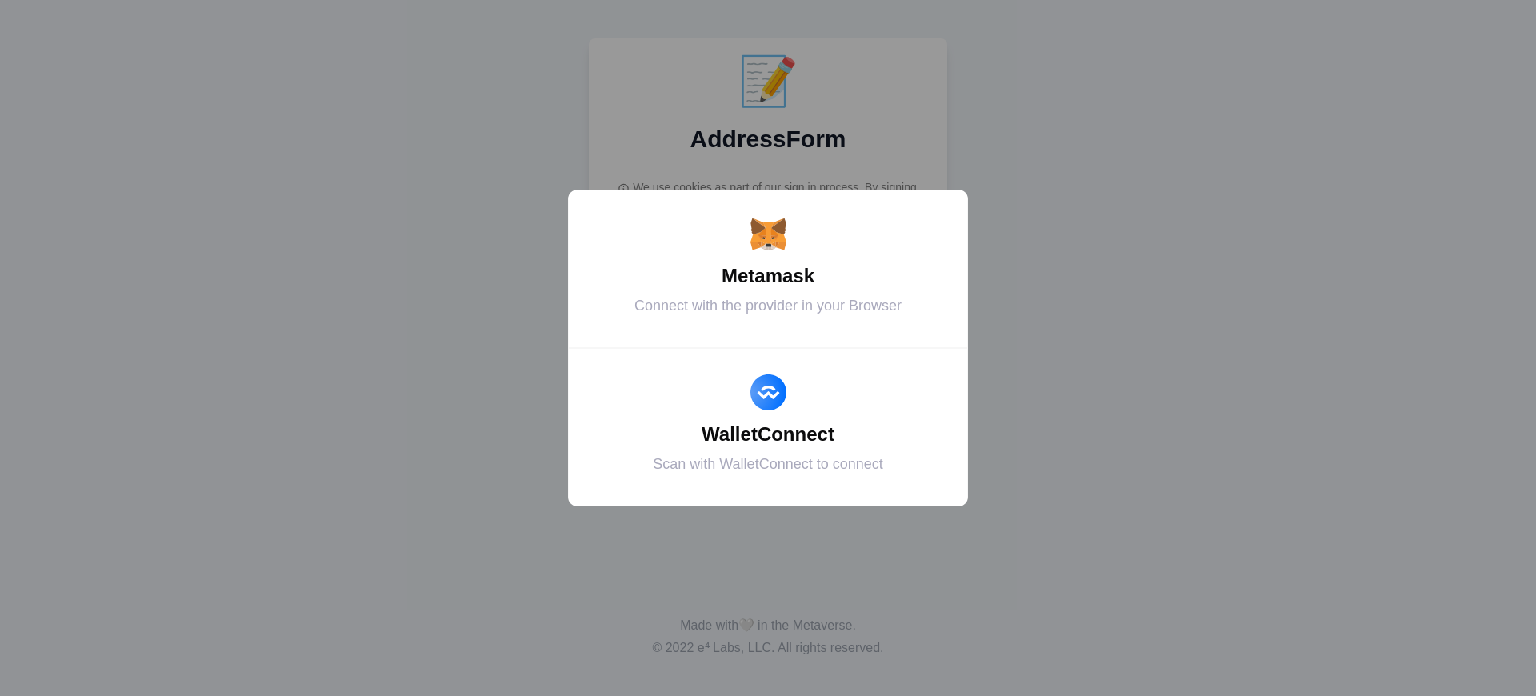 This screenshot has width=1536, height=696. Describe the element at coordinates (768, 392) in the screenshot. I see `img: WalletConnect` at that location.